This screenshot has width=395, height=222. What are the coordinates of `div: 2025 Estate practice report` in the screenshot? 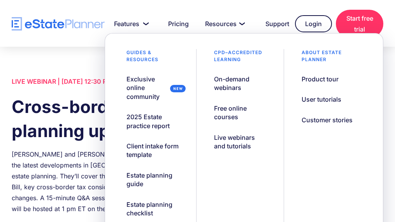 It's located at (152, 121).